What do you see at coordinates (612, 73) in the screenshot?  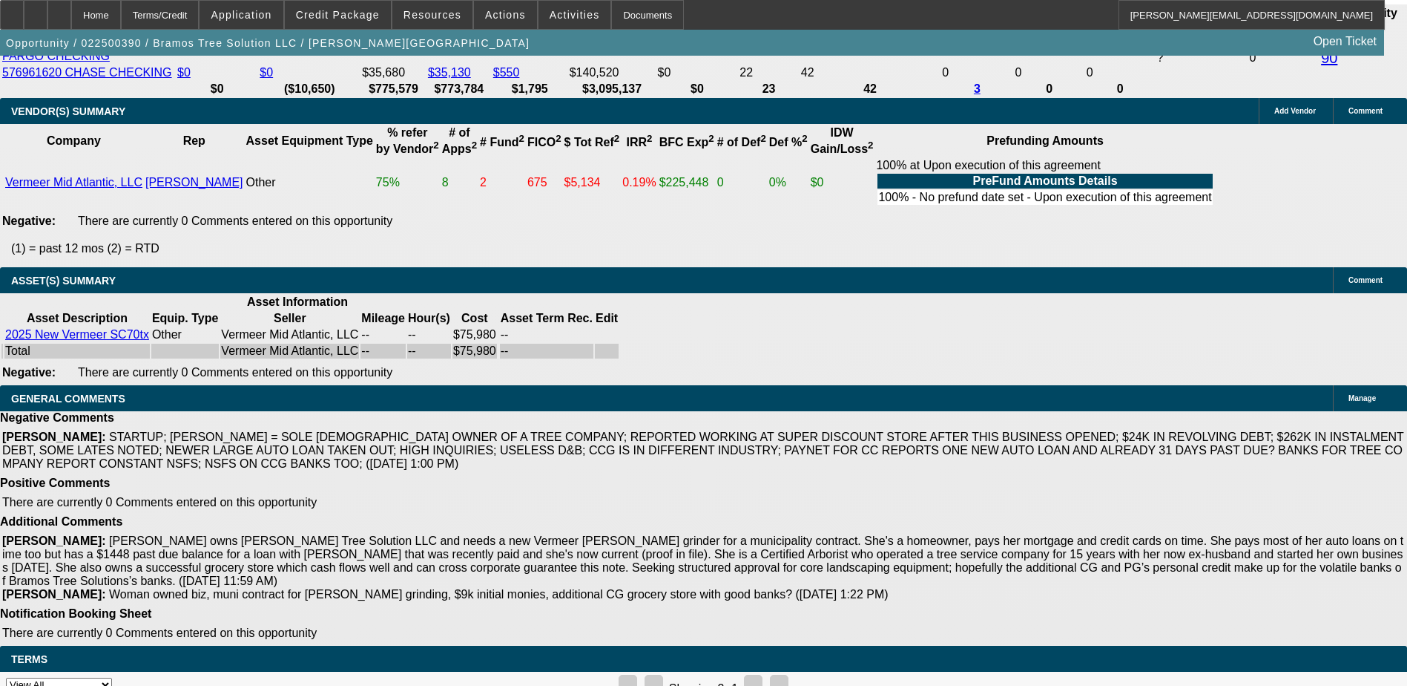 I see `div: $140,520` at bounding box center [612, 73].